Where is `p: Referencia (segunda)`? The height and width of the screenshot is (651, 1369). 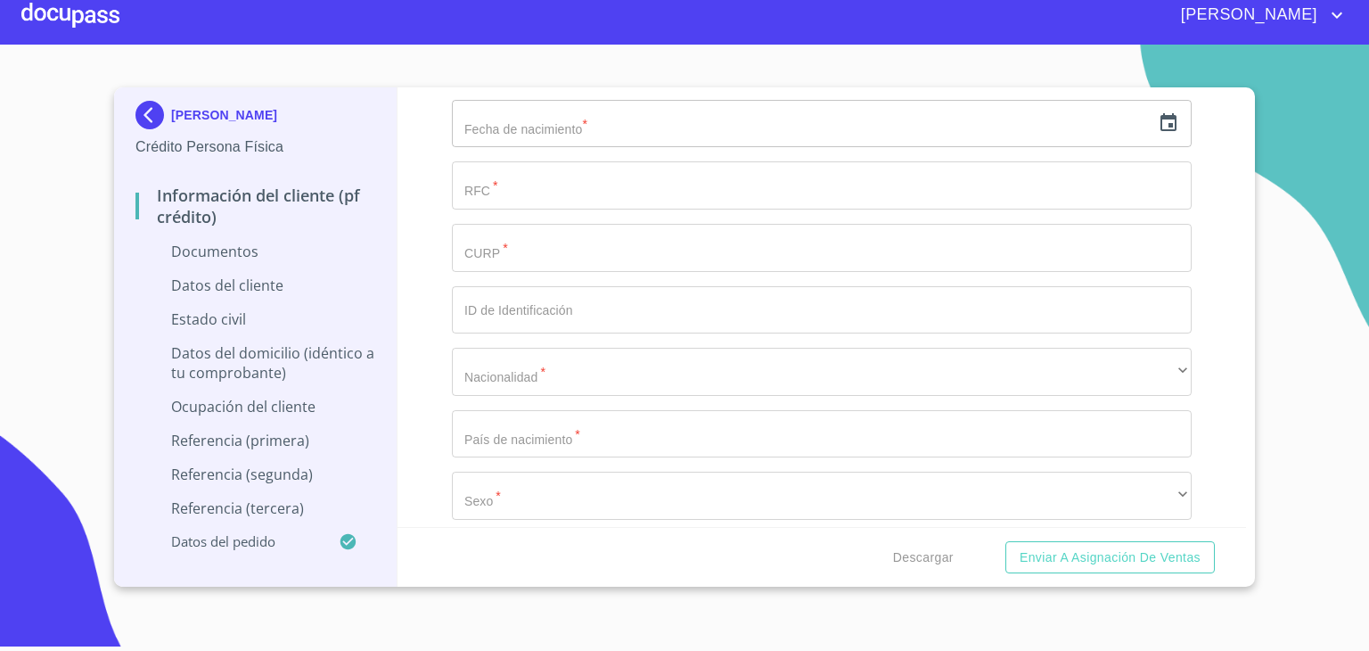
p: Referencia (segunda) is located at coordinates (255, 474).